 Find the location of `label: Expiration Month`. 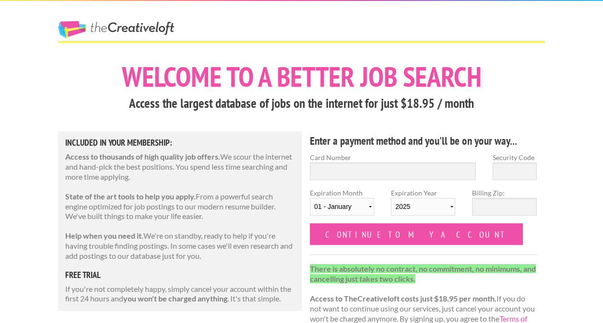

label: Expiration Month is located at coordinates (342, 206).